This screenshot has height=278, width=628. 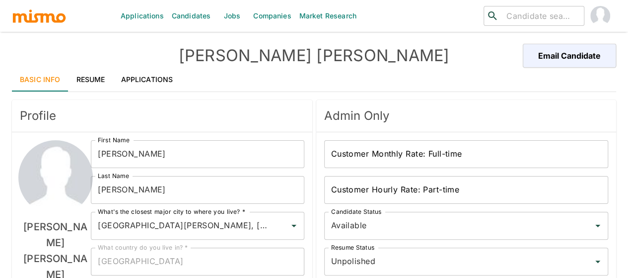 I want to click on a: Applications, so click(x=147, y=79).